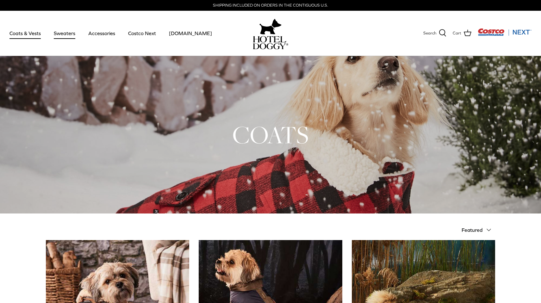  Describe the element at coordinates (25, 33) in the screenshot. I see `a: Coats & Vests` at that location.